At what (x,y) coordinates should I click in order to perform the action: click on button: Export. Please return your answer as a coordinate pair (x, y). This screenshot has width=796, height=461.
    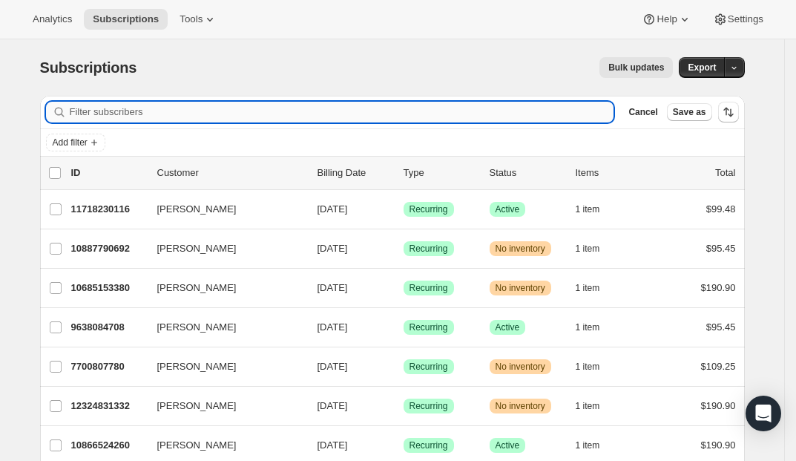
    Looking at the image, I should click on (702, 67).